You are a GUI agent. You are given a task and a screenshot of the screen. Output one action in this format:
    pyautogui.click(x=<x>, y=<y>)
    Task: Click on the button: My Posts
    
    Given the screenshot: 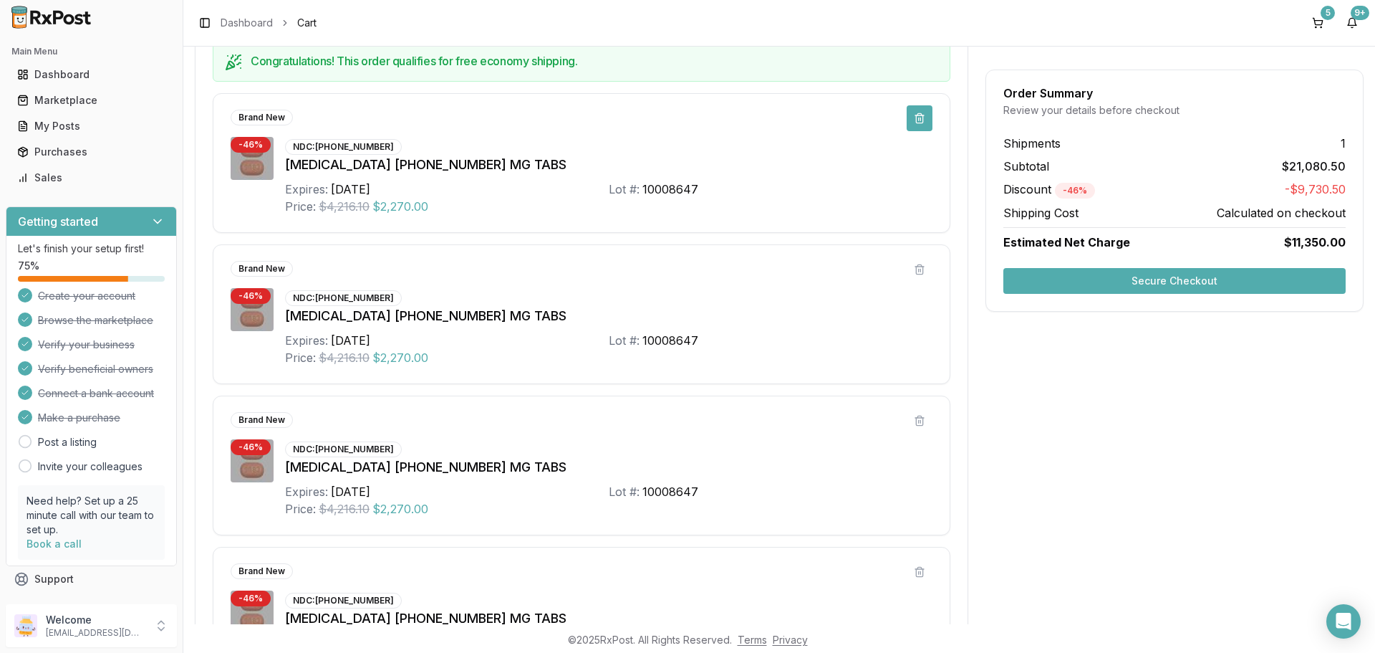 What is the action you would take?
    pyautogui.click(x=91, y=126)
    